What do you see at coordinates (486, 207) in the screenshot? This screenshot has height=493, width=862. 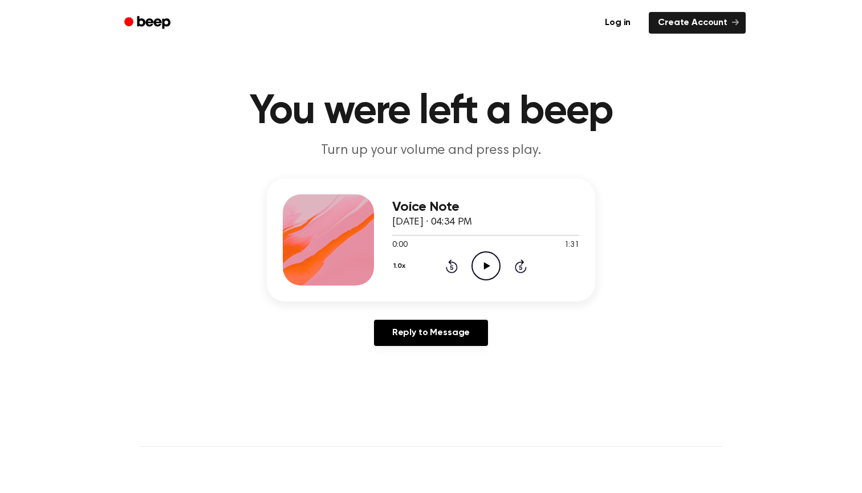 I see `h3: Voice Note` at bounding box center [486, 207].